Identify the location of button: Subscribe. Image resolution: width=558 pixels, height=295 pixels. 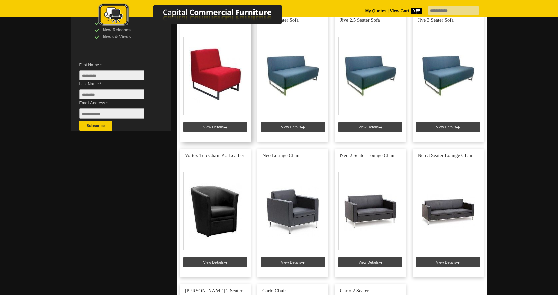
(96, 126).